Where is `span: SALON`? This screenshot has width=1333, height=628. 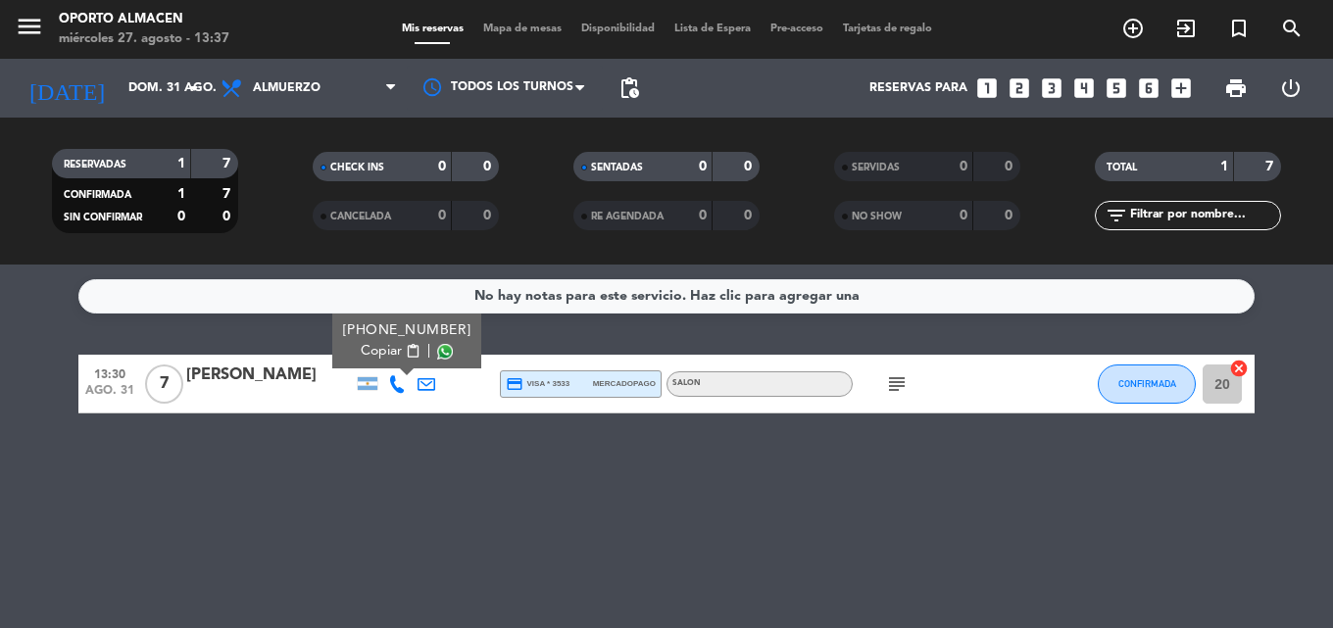
span: SALON is located at coordinates (686, 383).